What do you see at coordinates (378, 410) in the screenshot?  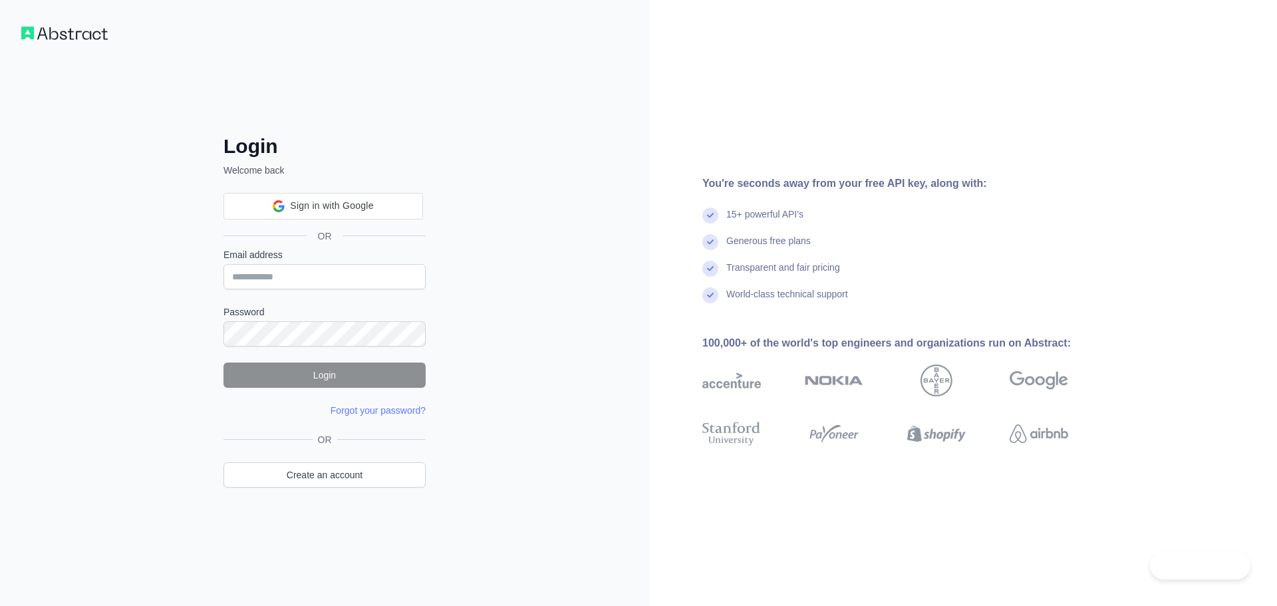 I see `a: Forgot your password?` at bounding box center [378, 410].